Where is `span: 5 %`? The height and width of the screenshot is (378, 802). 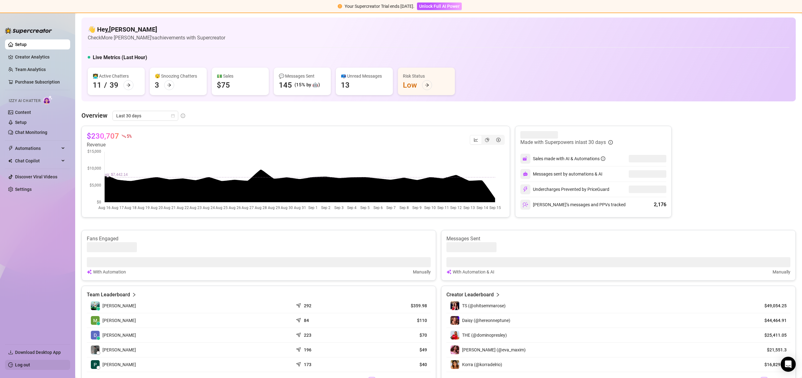
span: 5 % is located at coordinates (129, 136).